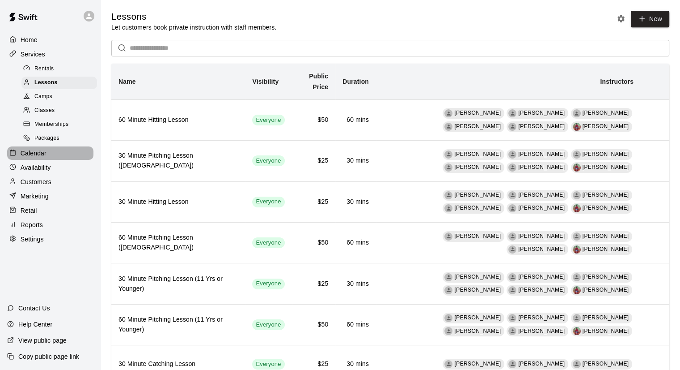  I want to click on a: Classes, so click(61, 110).